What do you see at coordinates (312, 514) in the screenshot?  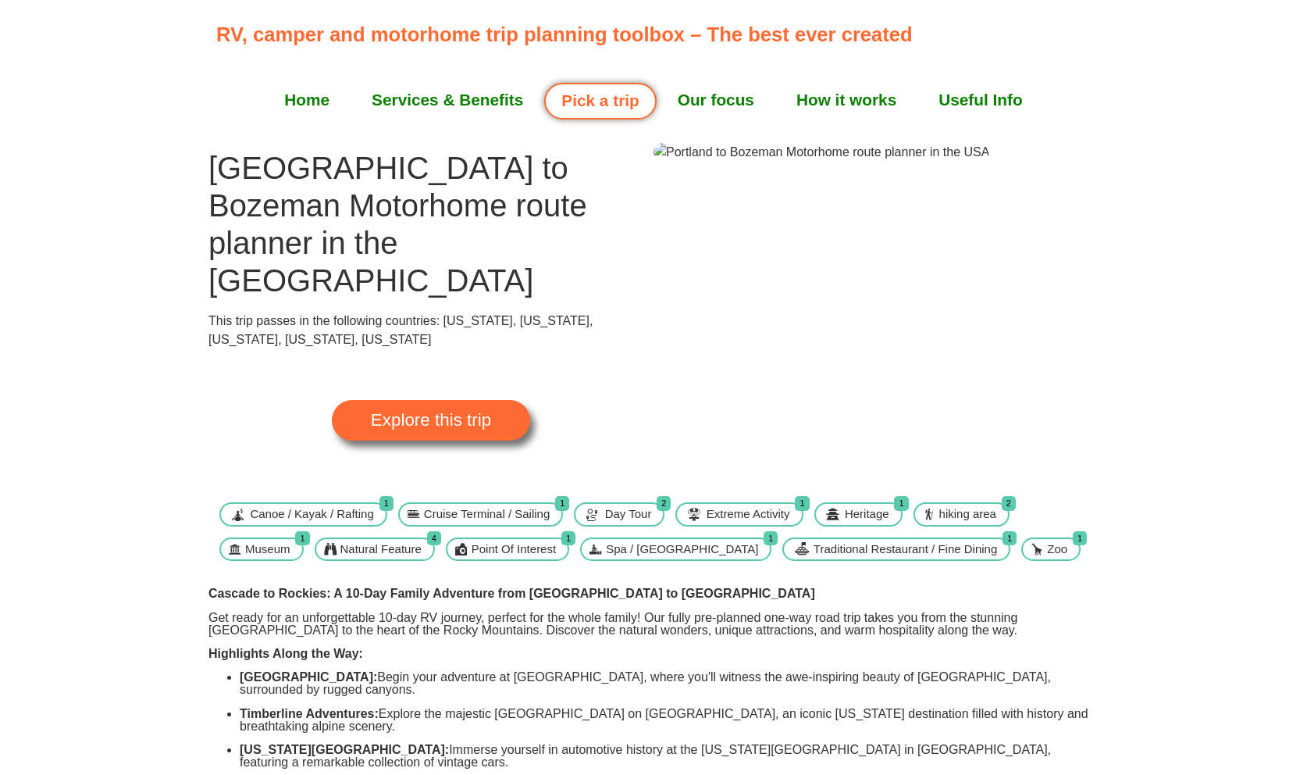 I see `span: Canoe / Kayak / Rafting` at bounding box center [312, 514].